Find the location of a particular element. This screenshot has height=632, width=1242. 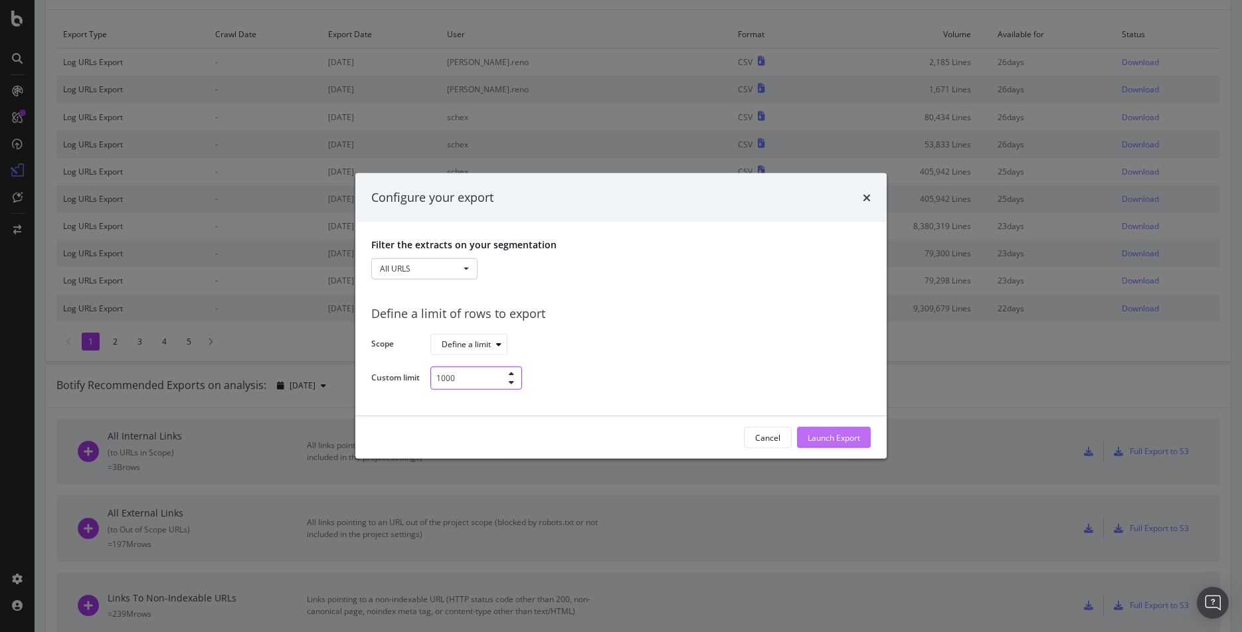

div: Define a limit is located at coordinates (466, 345).